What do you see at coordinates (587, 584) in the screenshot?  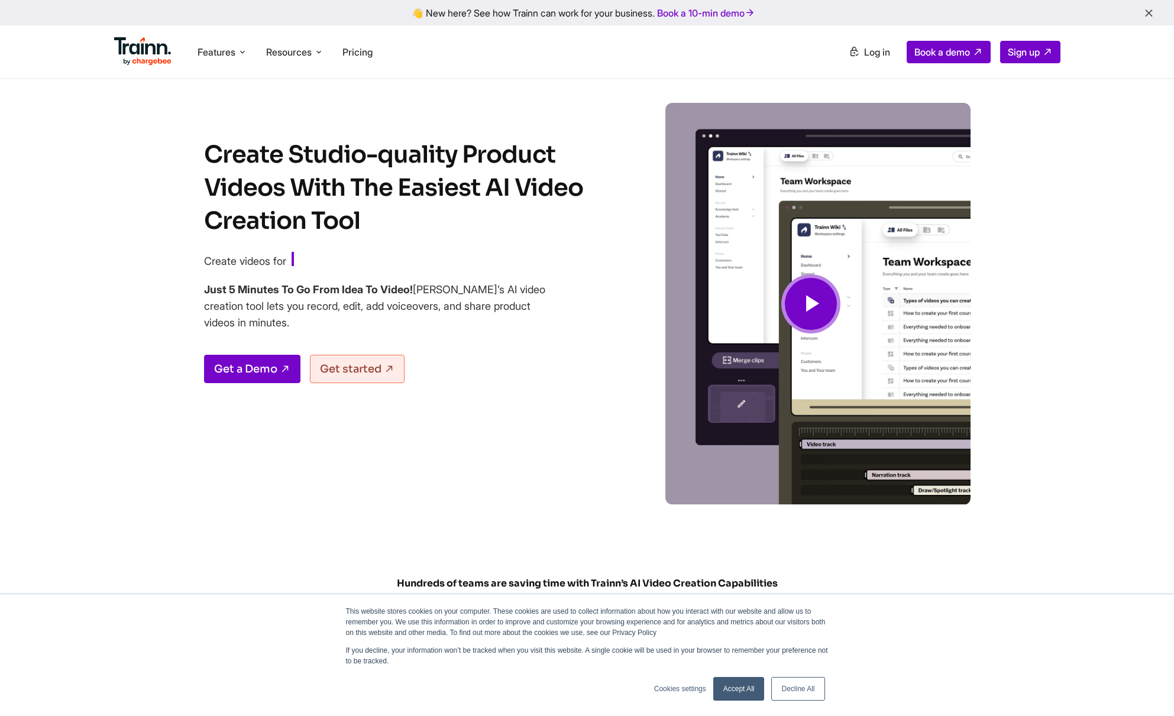 I see `span: Hundreds of teams are saving time with Trainn’s AI Video Creation Capabilities` at bounding box center [587, 584].